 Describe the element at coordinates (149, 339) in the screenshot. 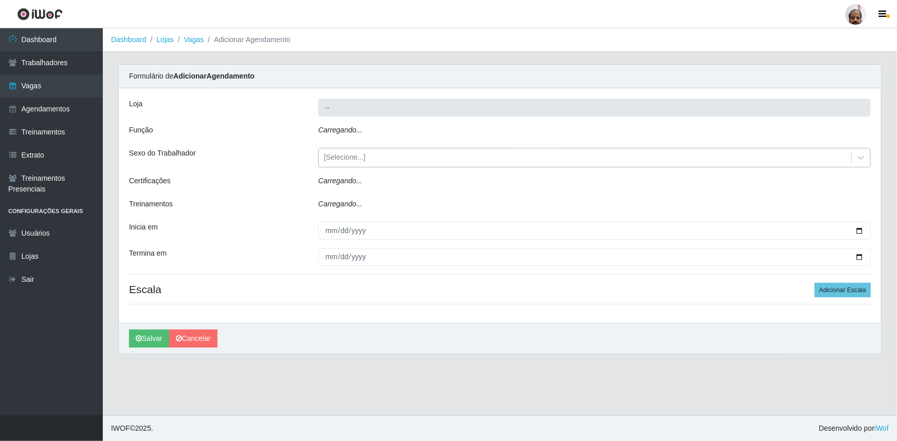

I see `button: Salvar` at that location.